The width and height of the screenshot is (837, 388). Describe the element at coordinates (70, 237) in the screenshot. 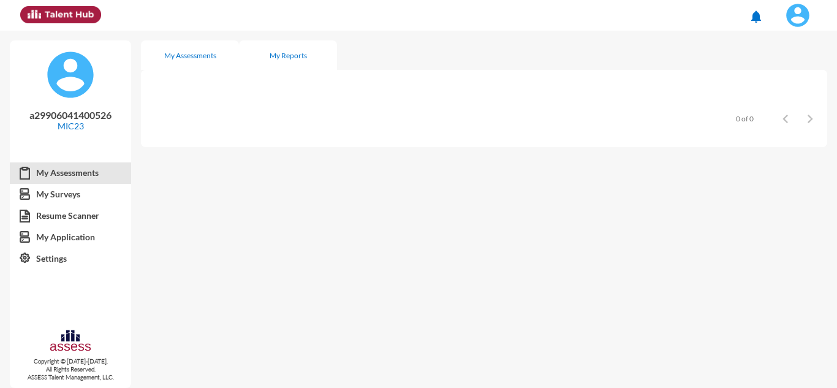

I see `a: My Application` at that location.